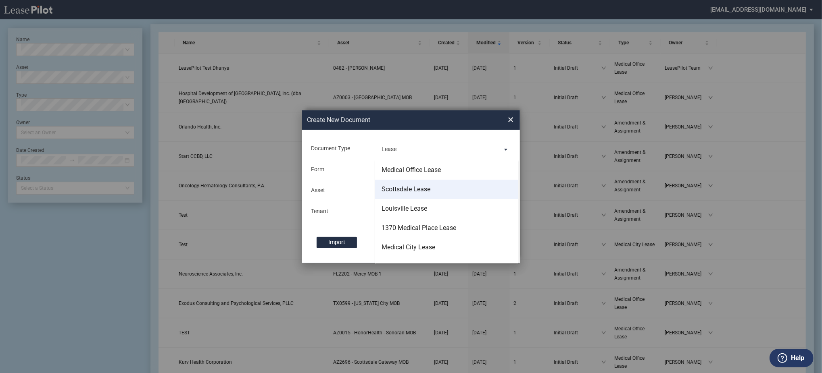 The image size is (822, 373). What do you see at coordinates (397, 267) in the screenshot?
I see `div: HCA Lease` at bounding box center [397, 267].